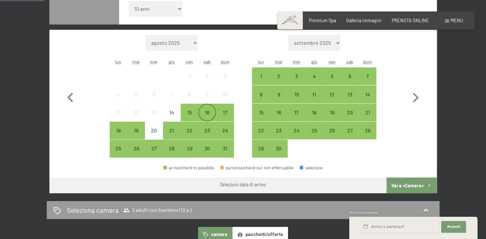 The image size is (486, 239). I want to click on div: Thu Aug 28 2025, so click(172, 149).